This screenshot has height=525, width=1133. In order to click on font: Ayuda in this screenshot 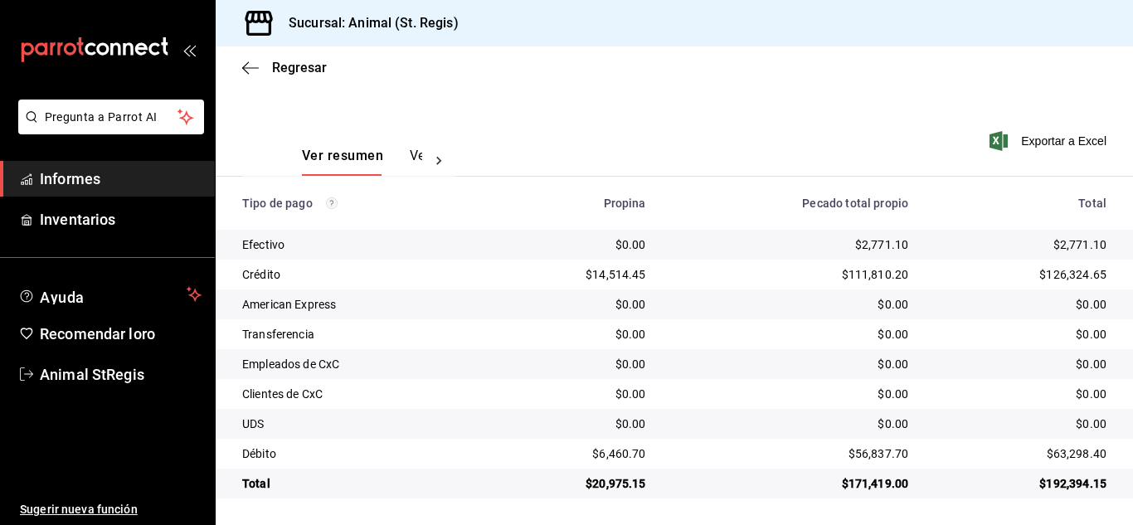, I will do `click(62, 297)`.